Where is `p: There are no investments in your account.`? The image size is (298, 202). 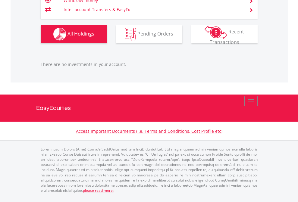 p: There are no investments in your account. is located at coordinates (149, 65).